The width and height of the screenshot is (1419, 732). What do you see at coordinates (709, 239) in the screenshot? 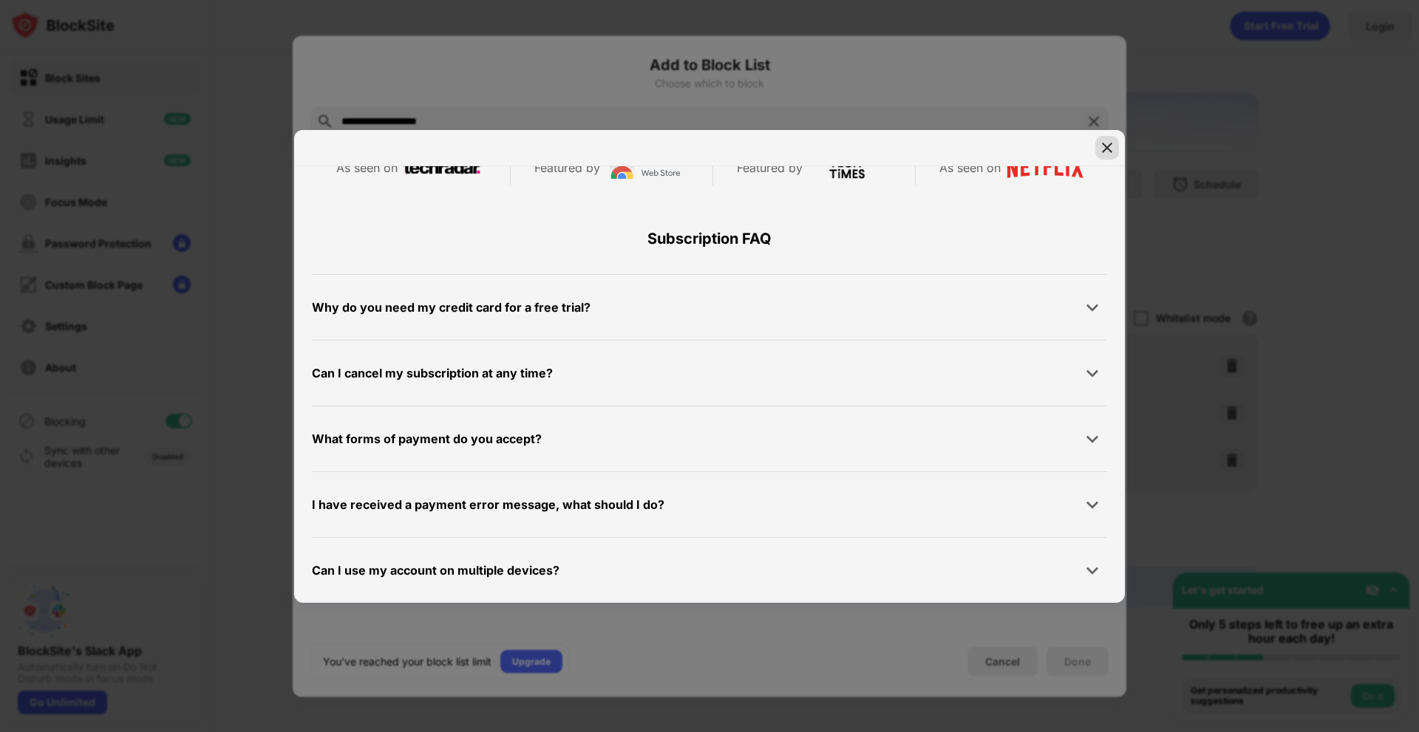
I see `div: Subscription FAQ` at bounding box center [709, 239].